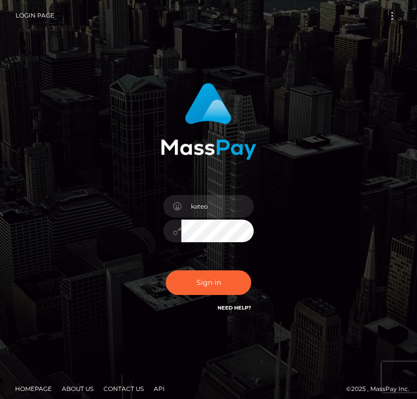 The height and width of the screenshot is (399, 417). What do you see at coordinates (35, 16) in the screenshot?
I see `a: Login Page` at bounding box center [35, 16].